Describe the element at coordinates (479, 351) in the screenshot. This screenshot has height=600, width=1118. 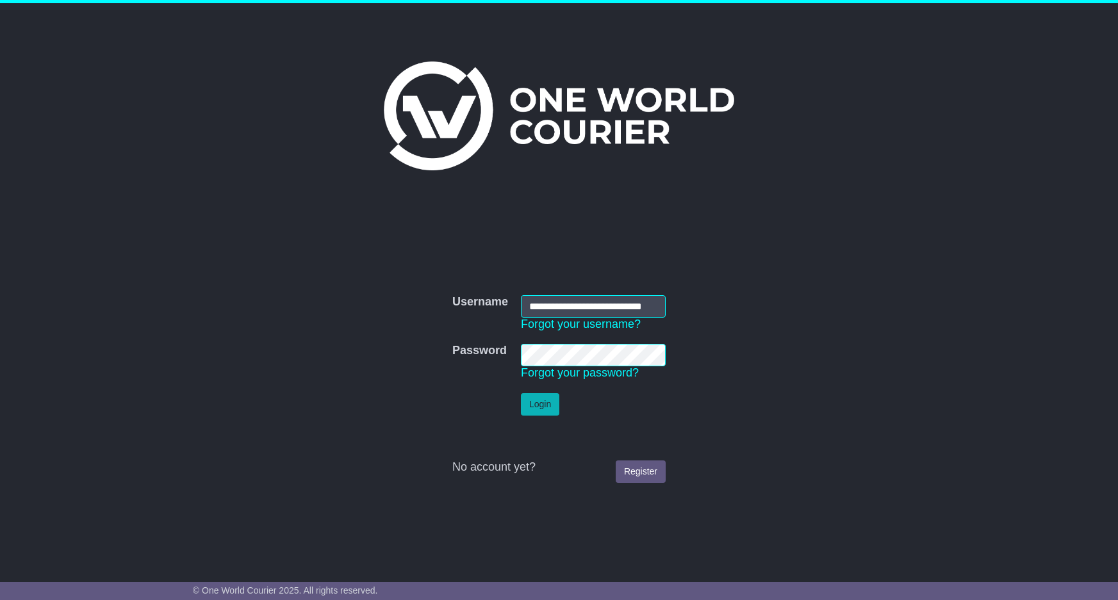
I see `label: Password` at that location.